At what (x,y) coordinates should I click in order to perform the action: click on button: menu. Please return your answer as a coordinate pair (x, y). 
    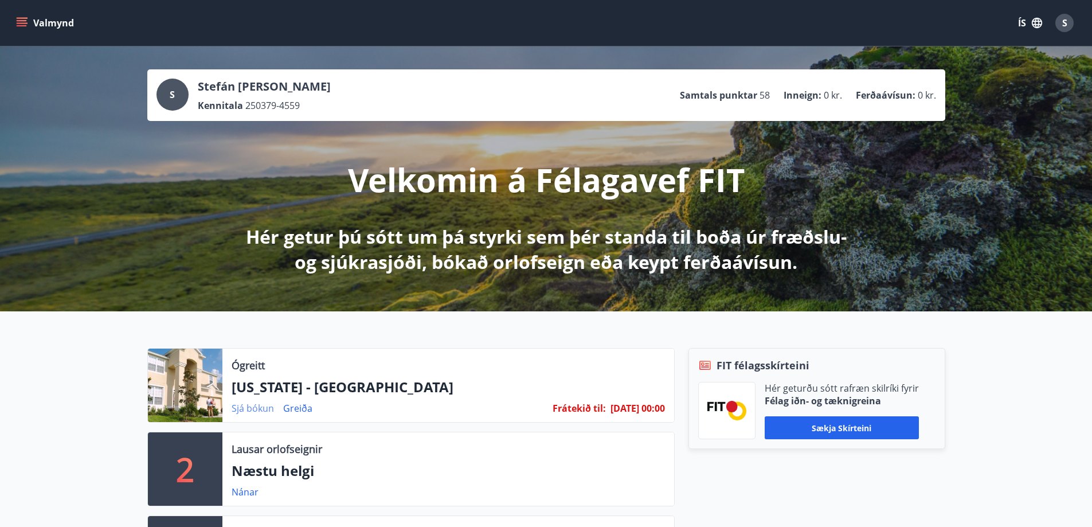
    Looking at the image, I should click on (46, 23).